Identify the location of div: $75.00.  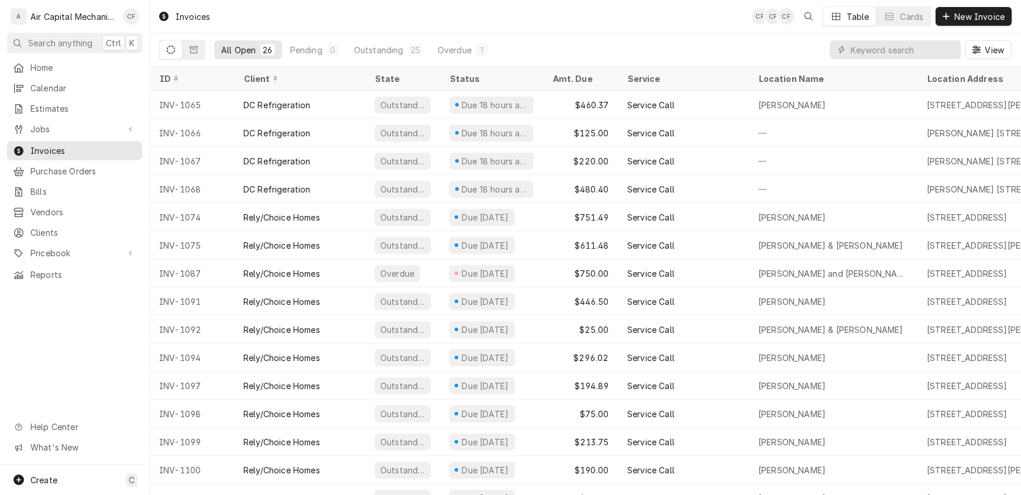
(580, 414).